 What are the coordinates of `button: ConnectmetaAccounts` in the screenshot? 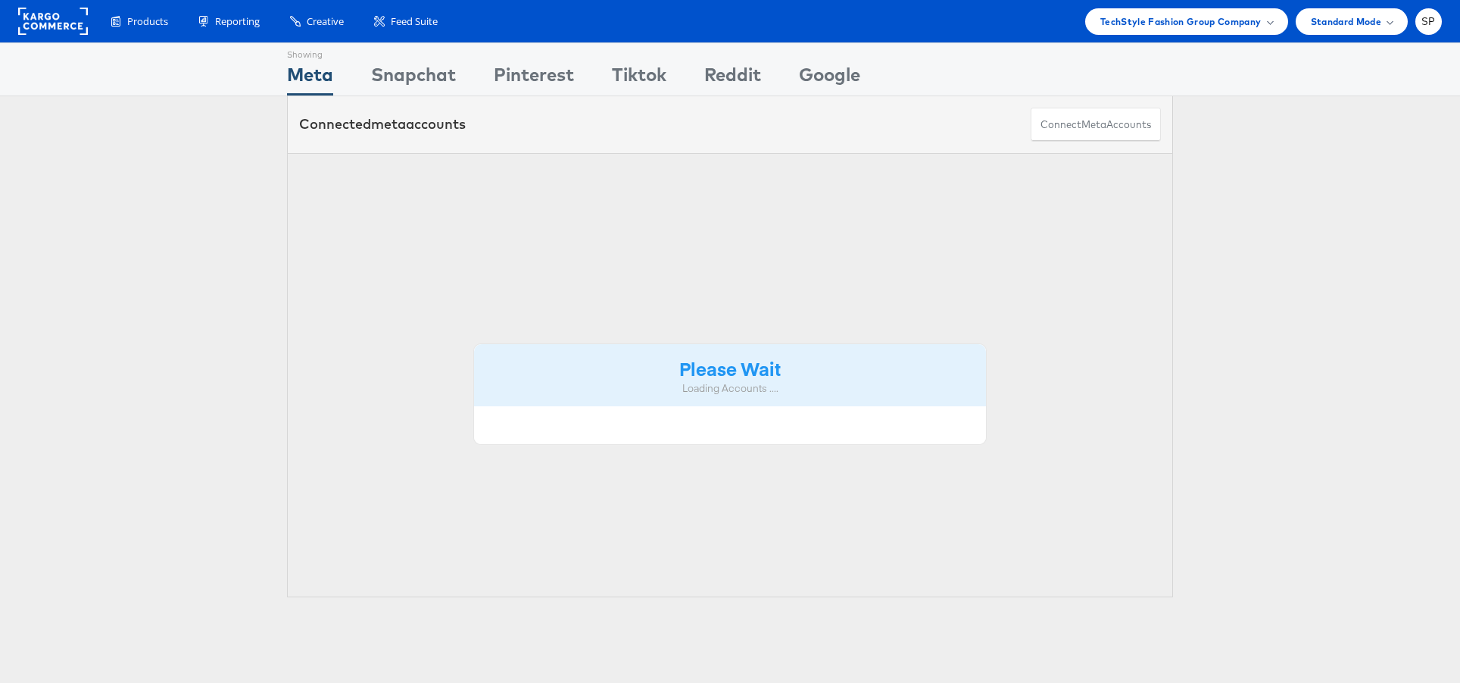 It's located at (1096, 124).